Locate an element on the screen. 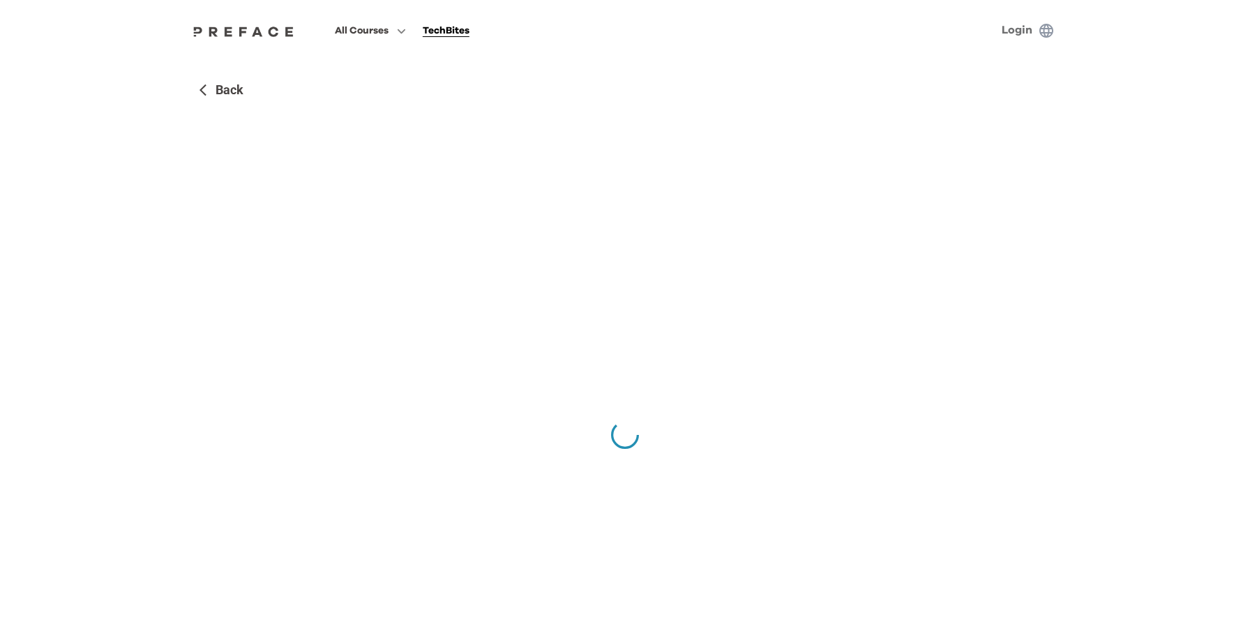 The height and width of the screenshot is (643, 1250). img: Preface Logo is located at coordinates (243, 31).